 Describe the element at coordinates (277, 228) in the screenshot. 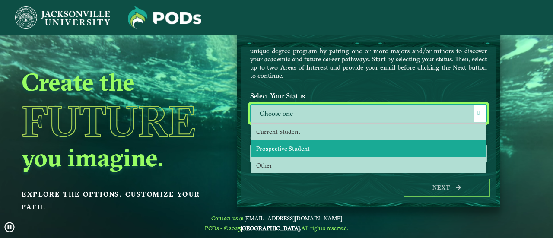

I see `span: PODs - ©2025 All rights reserved.` at that location.